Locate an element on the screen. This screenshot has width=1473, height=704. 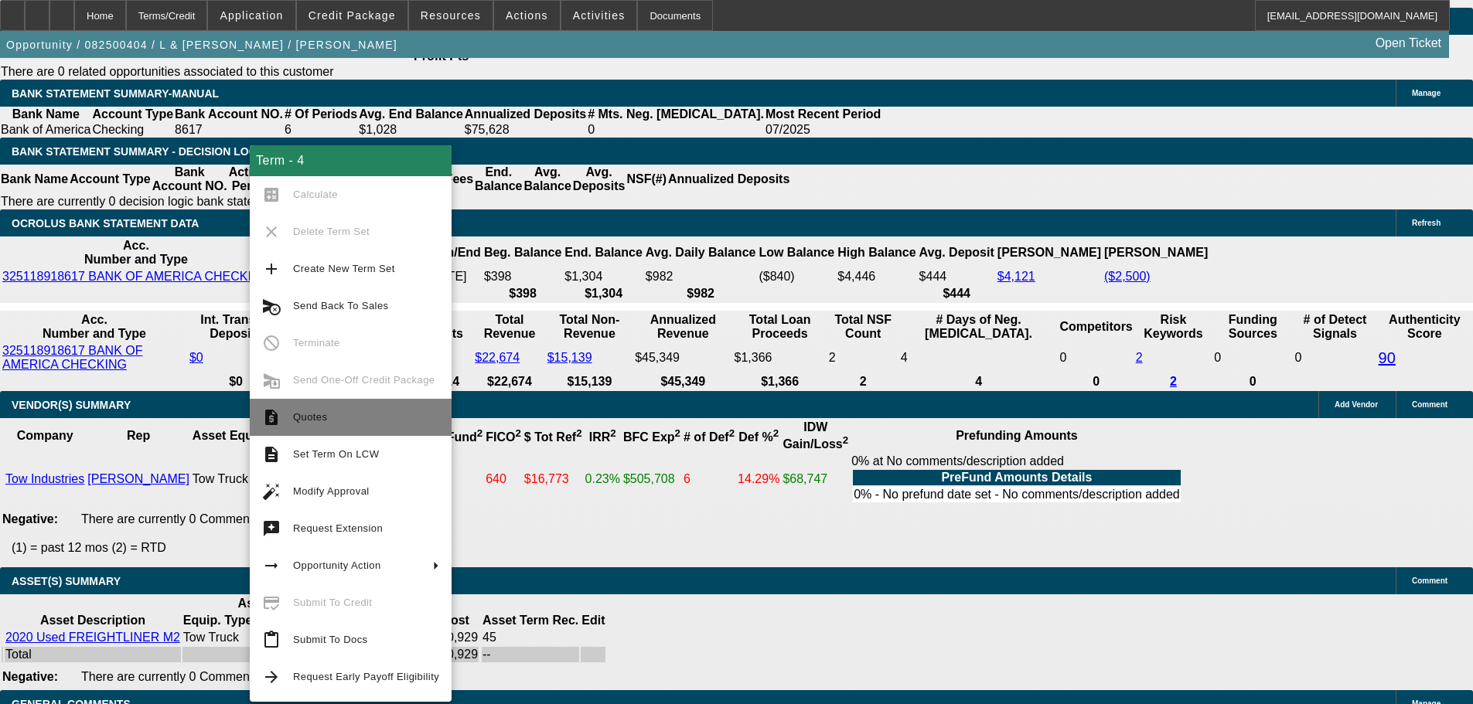
th: $1,366 is located at coordinates (780, 382).